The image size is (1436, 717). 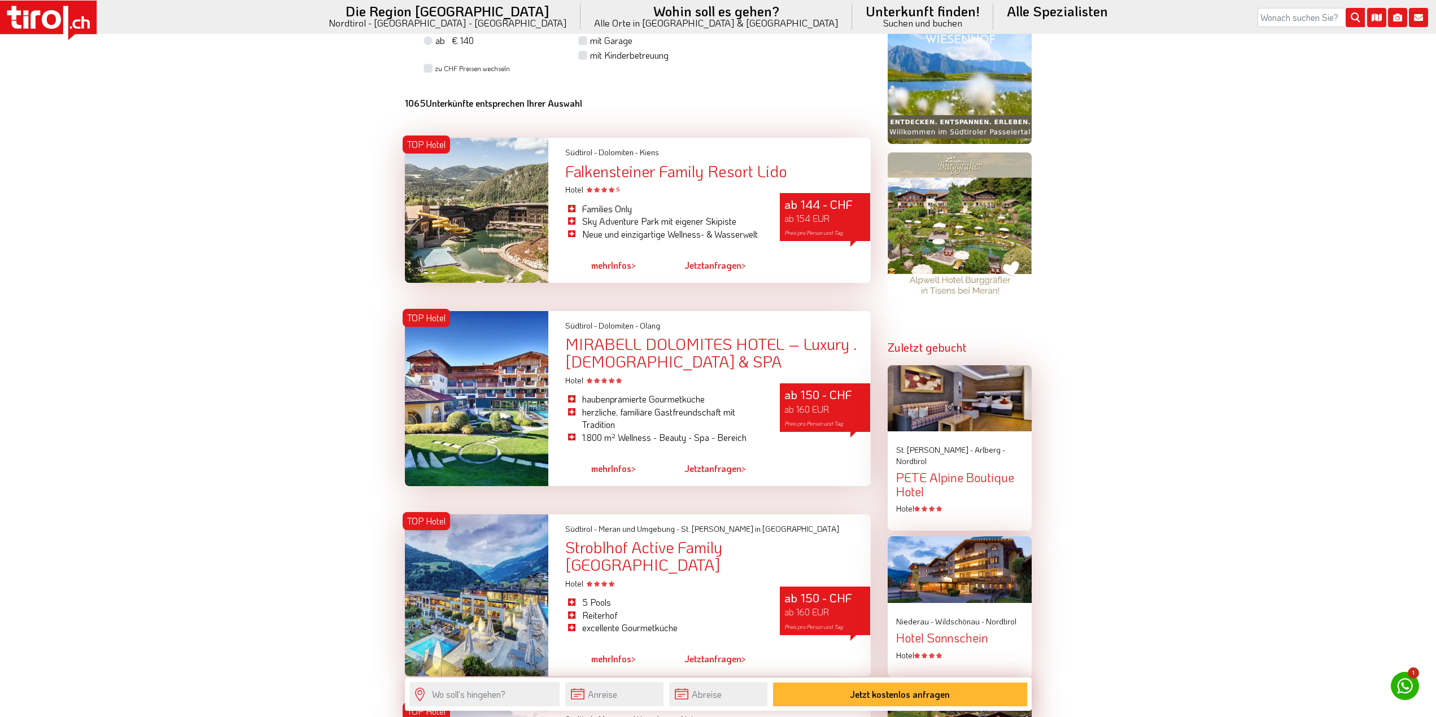 What do you see at coordinates (615, 694) in the screenshot?
I see `input: Anreise` at bounding box center [615, 694].